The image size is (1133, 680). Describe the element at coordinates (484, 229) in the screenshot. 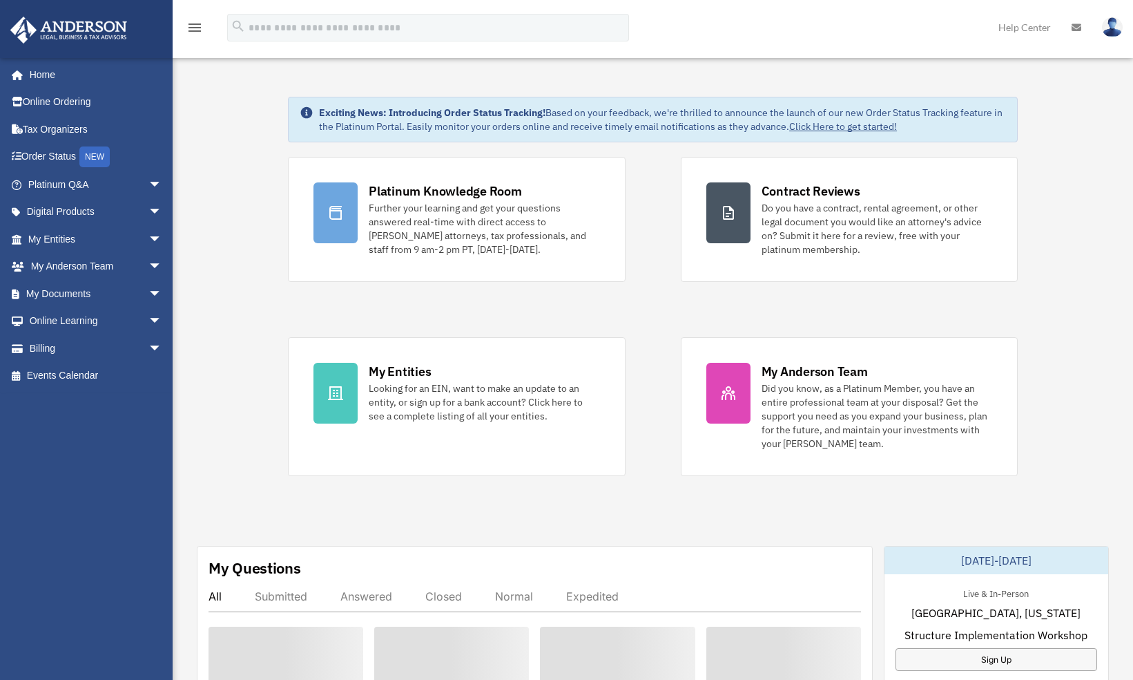

I see `div: Further your learning and get your questions answered real-time with direct access to [PERSON_NAM...` at that location.